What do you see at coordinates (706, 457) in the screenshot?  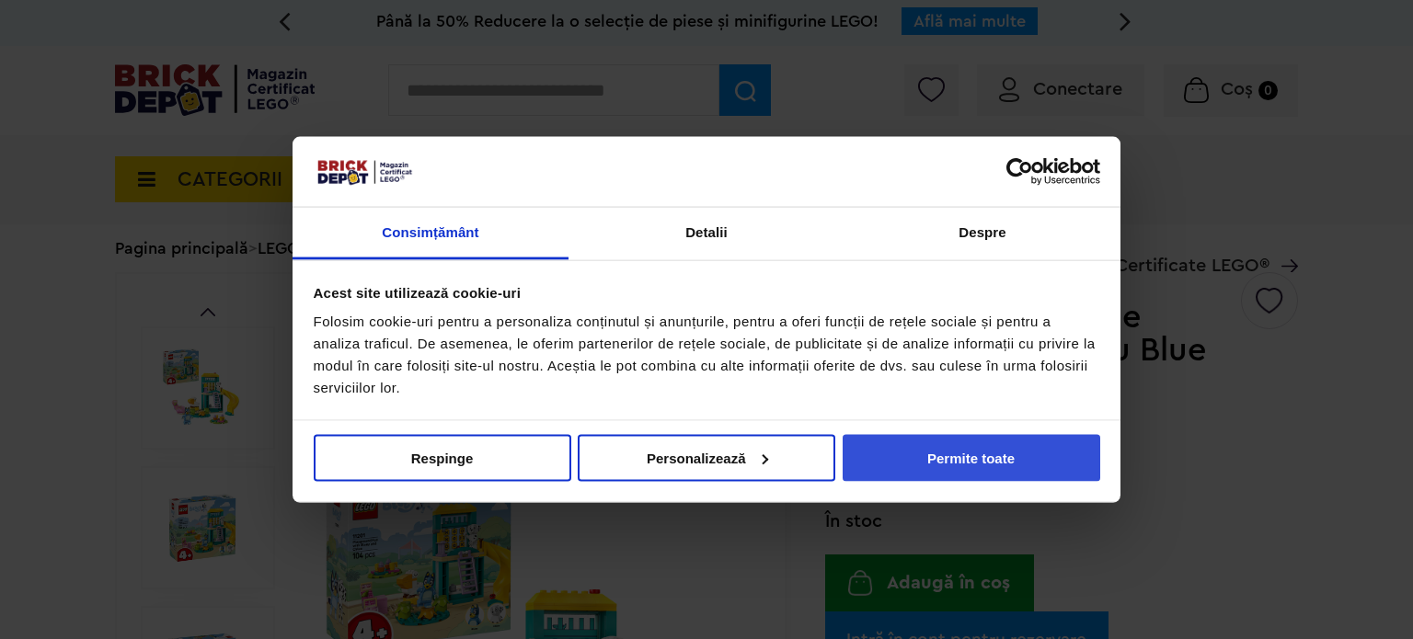 I see `button: Personalizează` at bounding box center [706, 457].